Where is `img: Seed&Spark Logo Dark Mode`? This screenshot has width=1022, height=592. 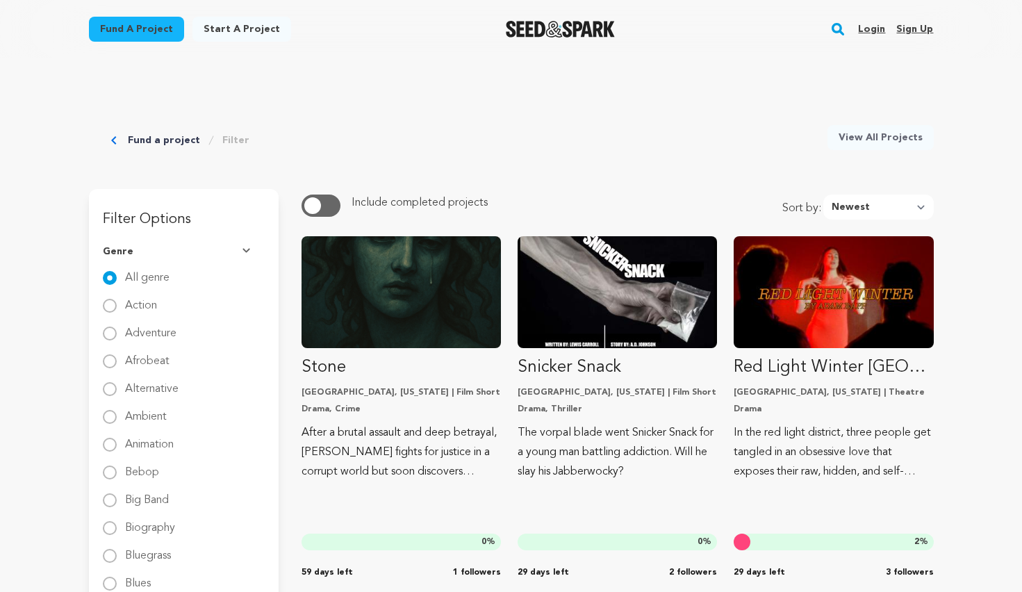
img: Seed&Spark Logo Dark Mode is located at coordinates (560, 29).